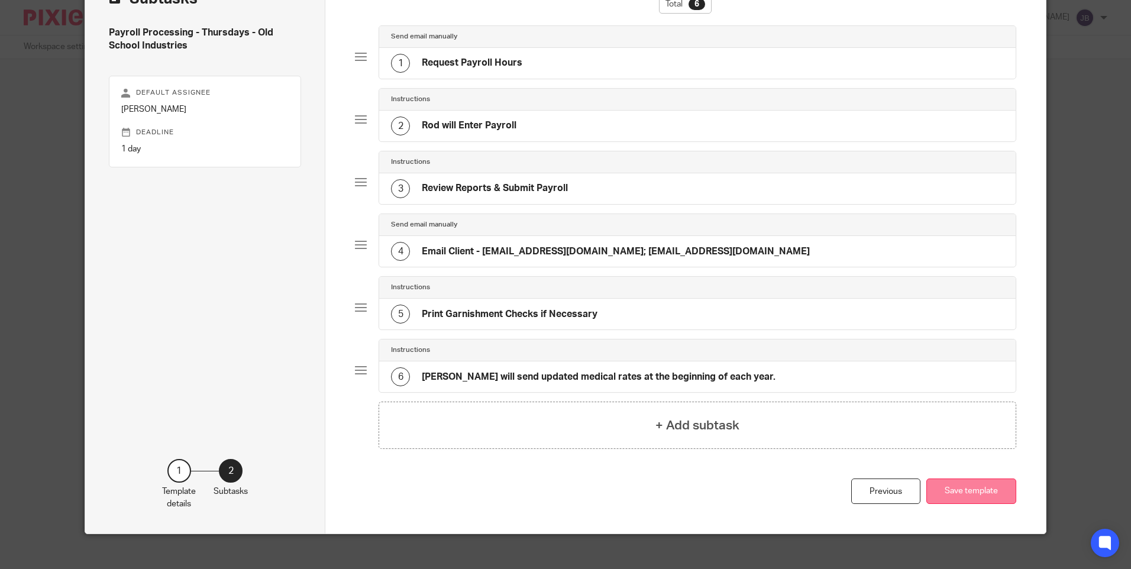  I want to click on p: Default assignee, so click(205, 93).